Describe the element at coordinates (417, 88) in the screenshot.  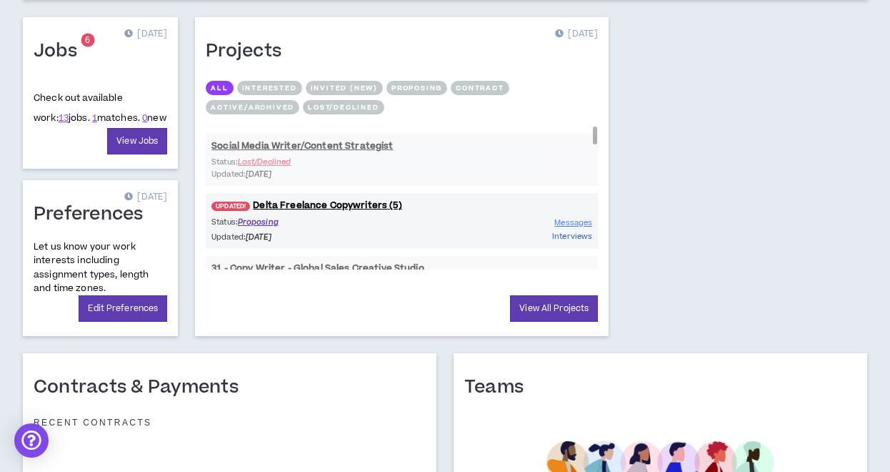
I see `button: Proposing` at that location.